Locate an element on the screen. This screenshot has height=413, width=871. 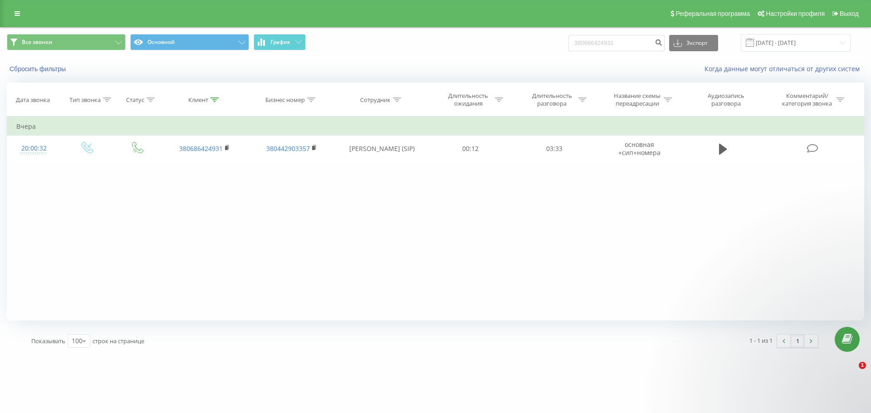
td: 03:33 is located at coordinates (554, 149).